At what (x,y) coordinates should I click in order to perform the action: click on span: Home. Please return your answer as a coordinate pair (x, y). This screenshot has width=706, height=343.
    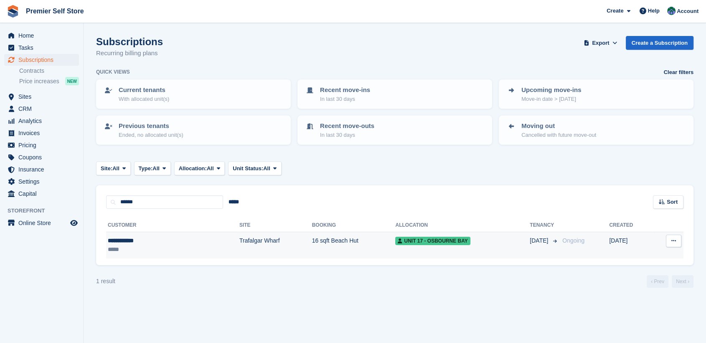
    Looking at the image, I should click on (43, 36).